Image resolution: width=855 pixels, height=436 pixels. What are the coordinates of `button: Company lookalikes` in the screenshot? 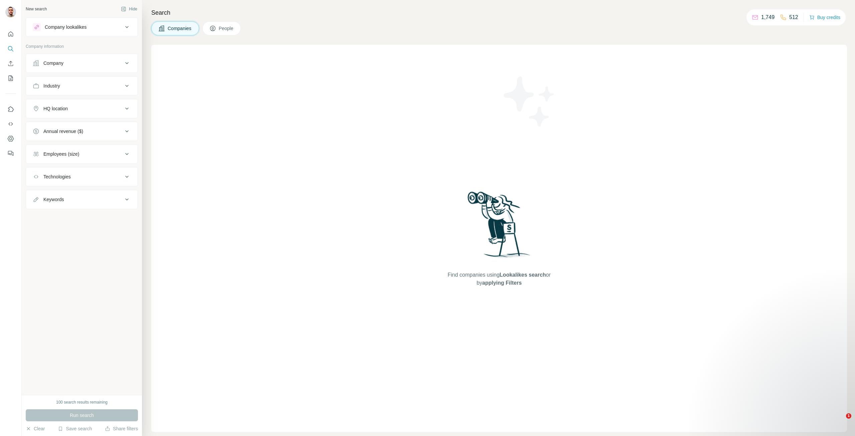 It's located at (82, 27).